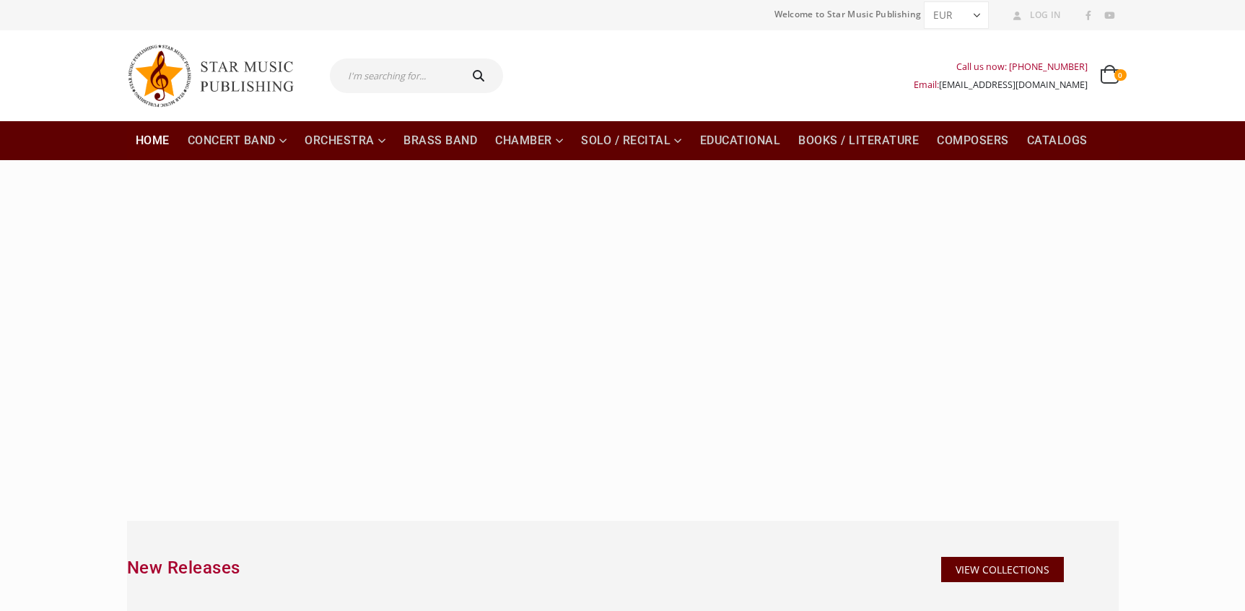 The height and width of the screenshot is (611, 1245). I want to click on span: 0, so click(1120, 75).